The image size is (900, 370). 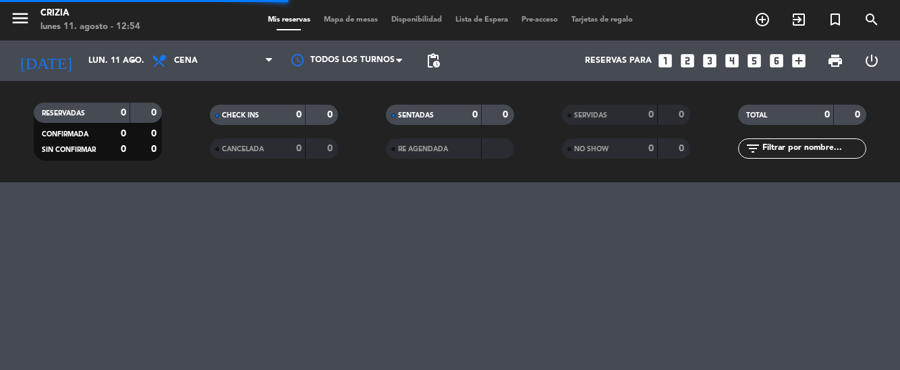 What do you see at coordinates (90, 27) in the screenshot?
I see `div: lunes 11. agosto - 12:54` at bounding box center [90, 27].